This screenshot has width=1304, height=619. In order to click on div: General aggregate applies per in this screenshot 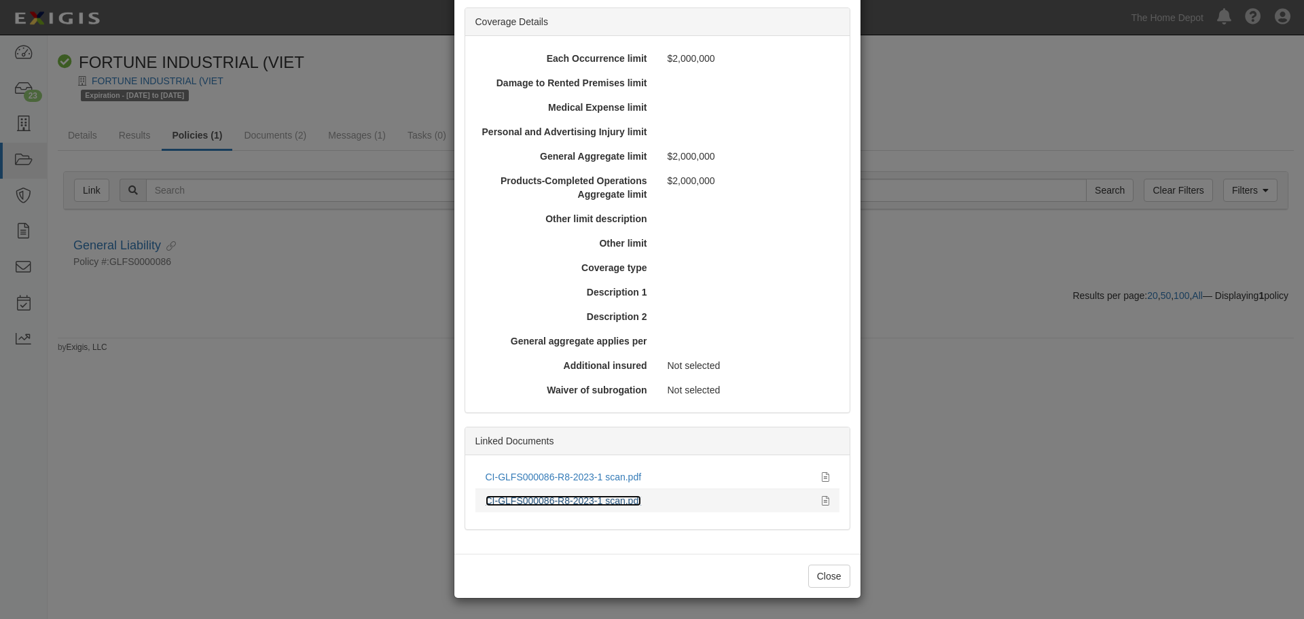, I will do `click(564, 341)`.